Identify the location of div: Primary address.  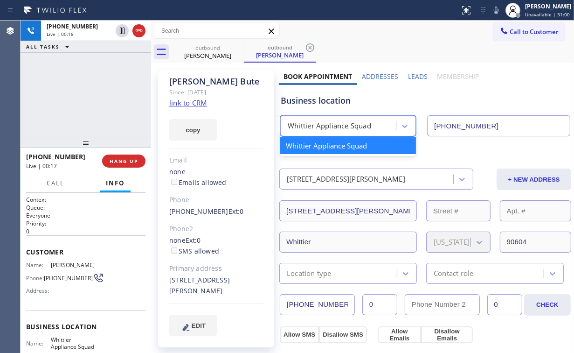
(217, 268).